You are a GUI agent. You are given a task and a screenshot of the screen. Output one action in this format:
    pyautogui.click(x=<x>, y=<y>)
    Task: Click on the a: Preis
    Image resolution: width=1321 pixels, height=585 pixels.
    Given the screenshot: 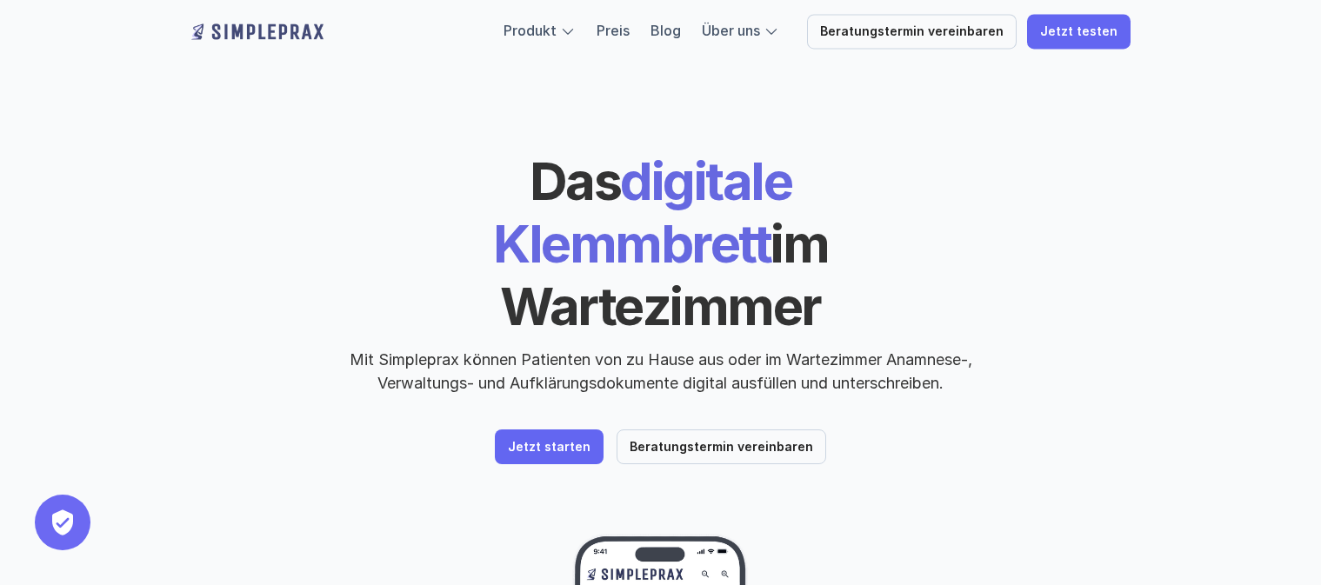 What is the action you would take?
    pyautogui.click(x=613, y=31)
    